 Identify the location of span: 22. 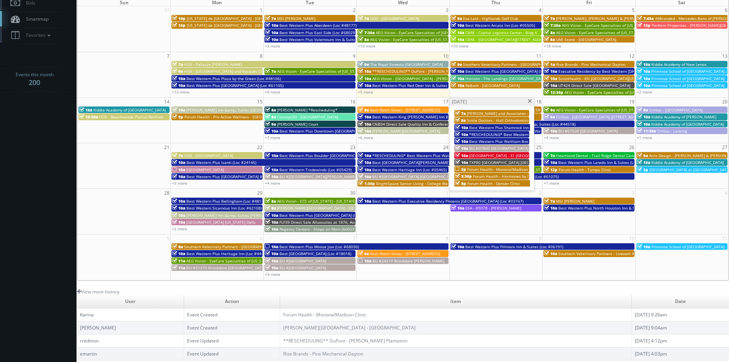
(260, 147).